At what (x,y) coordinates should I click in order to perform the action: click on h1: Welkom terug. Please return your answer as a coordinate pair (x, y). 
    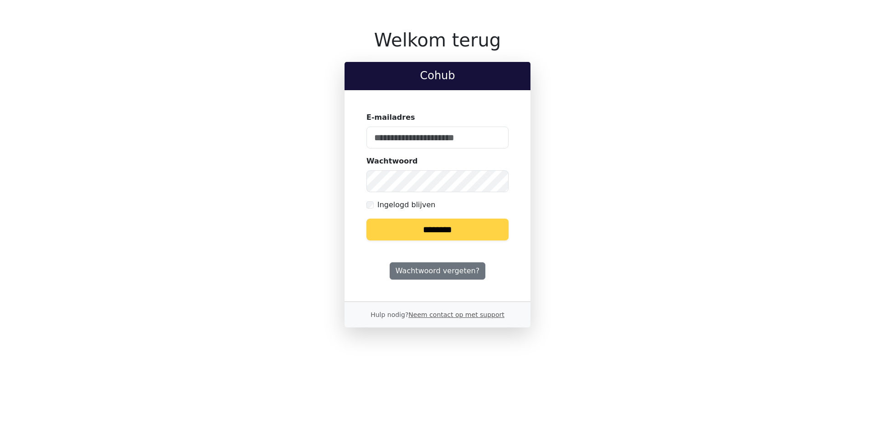
    Looking at the image, I should click on (438, 40).